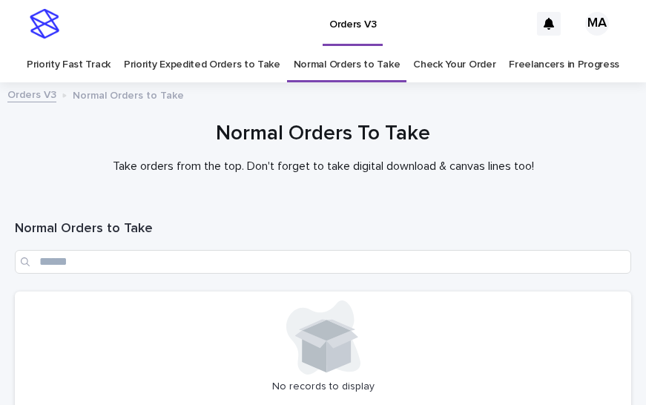 The width and height of the screenshot is (646, 405). I want to click on h1: Normal Orders To Take, so click(323, 134).